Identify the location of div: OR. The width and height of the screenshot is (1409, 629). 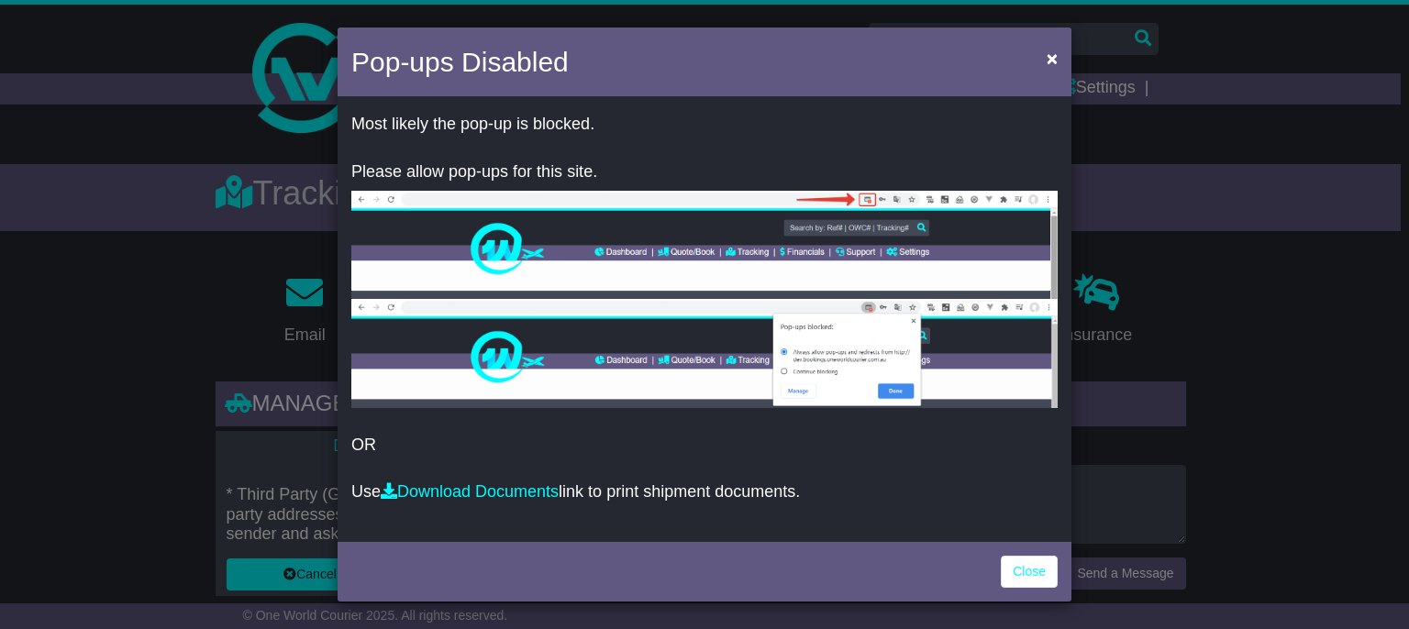
(704, 319).